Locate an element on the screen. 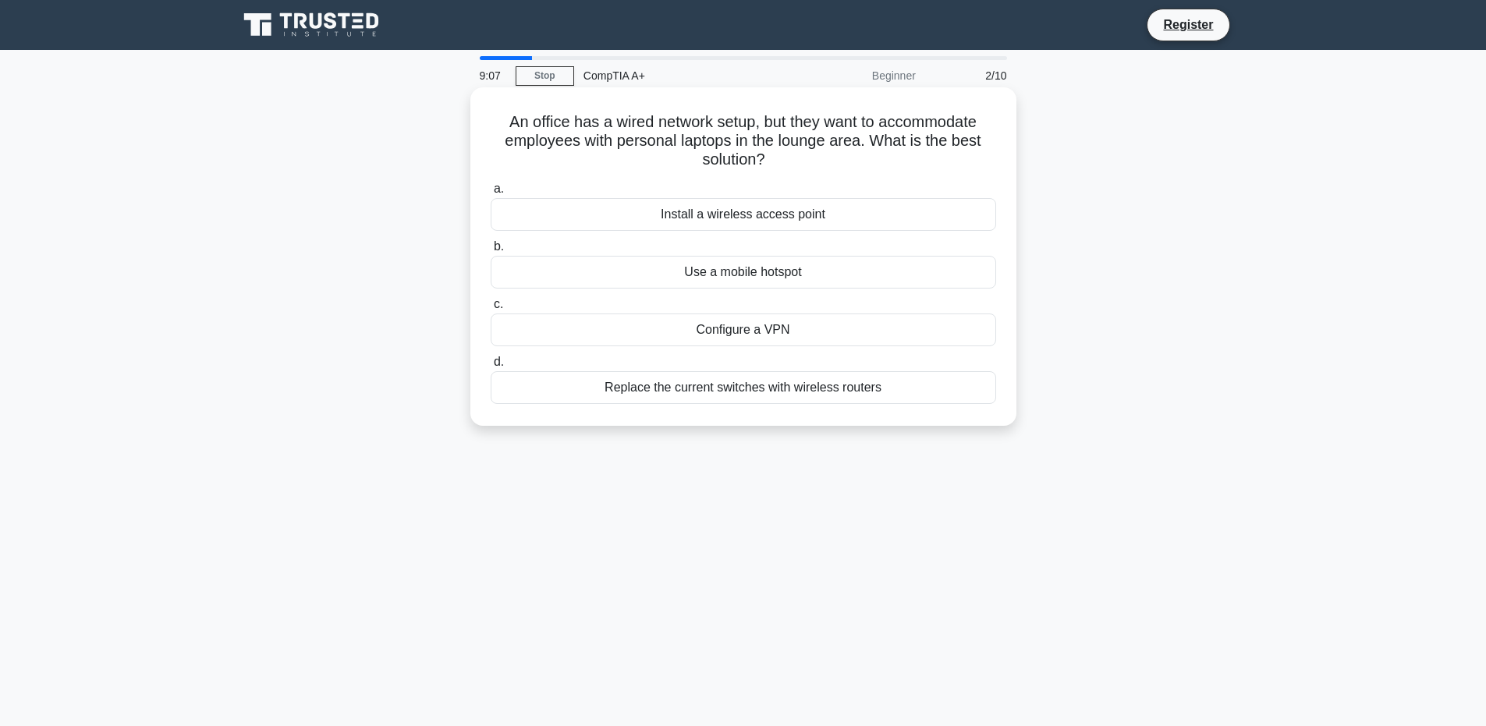 The image size is (1486, 726). h5: An office has a wired network setup, but they want to accommodate employees with personal laptops... is located at coordinates (743, 141).